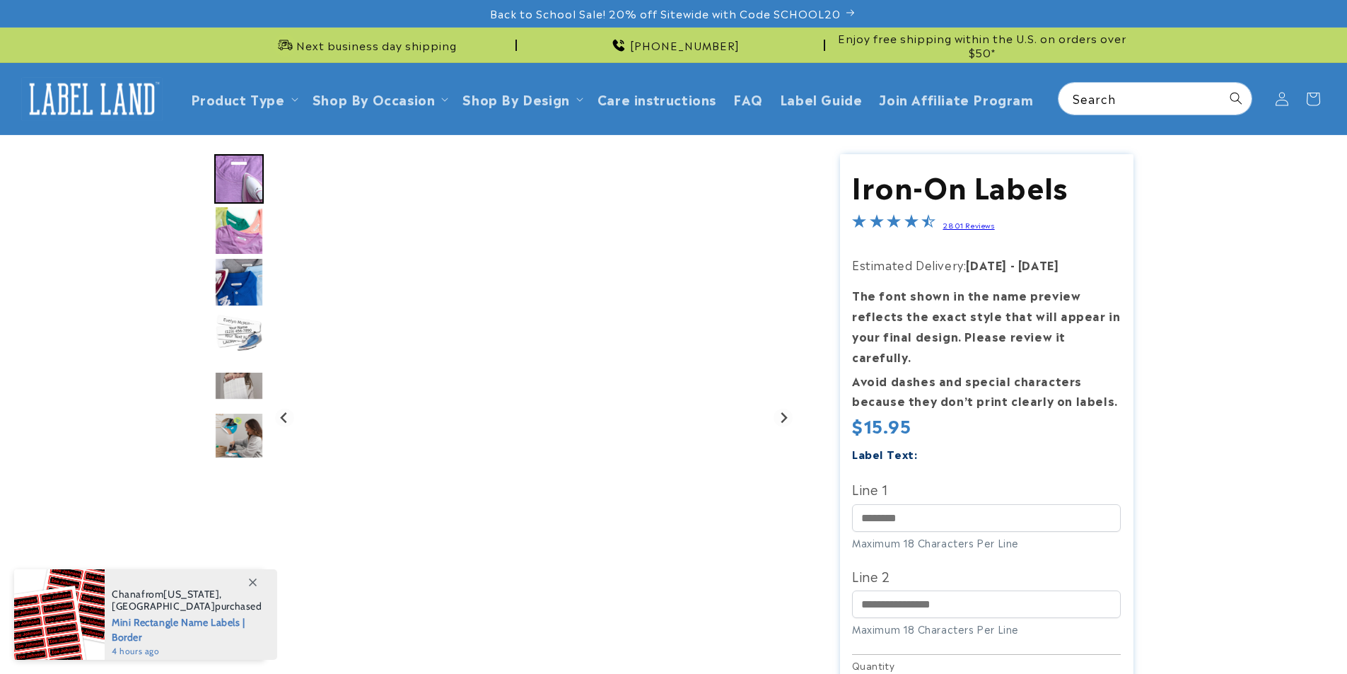 This screenshot has height=674, width=1347. Describe the element at coordinates (821, 98) in the screenshot. I see `span: Label Guide` at that location.